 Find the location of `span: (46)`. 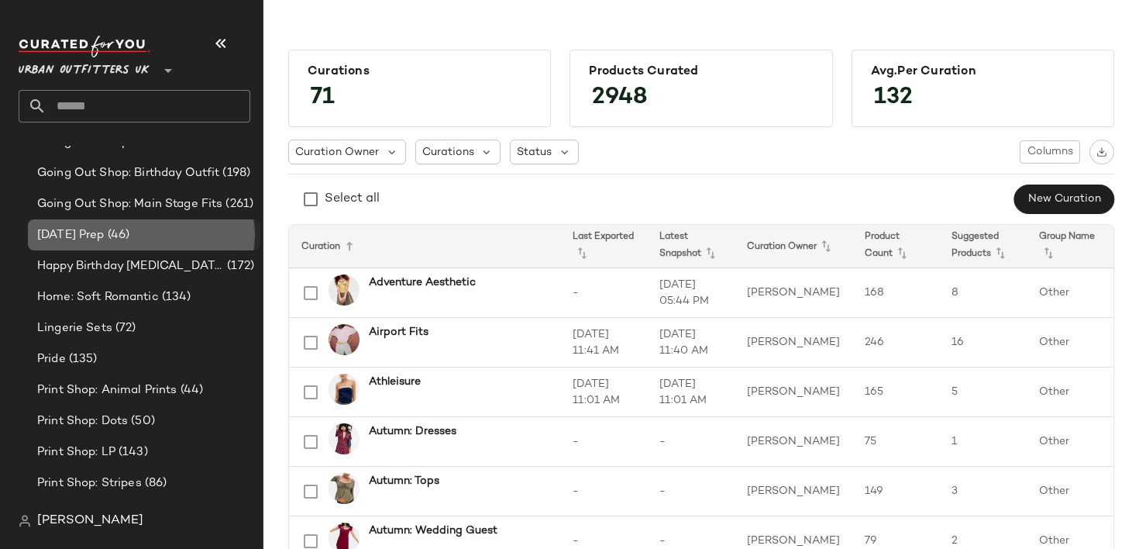

span: (46) is located at coordinates (117, 235).